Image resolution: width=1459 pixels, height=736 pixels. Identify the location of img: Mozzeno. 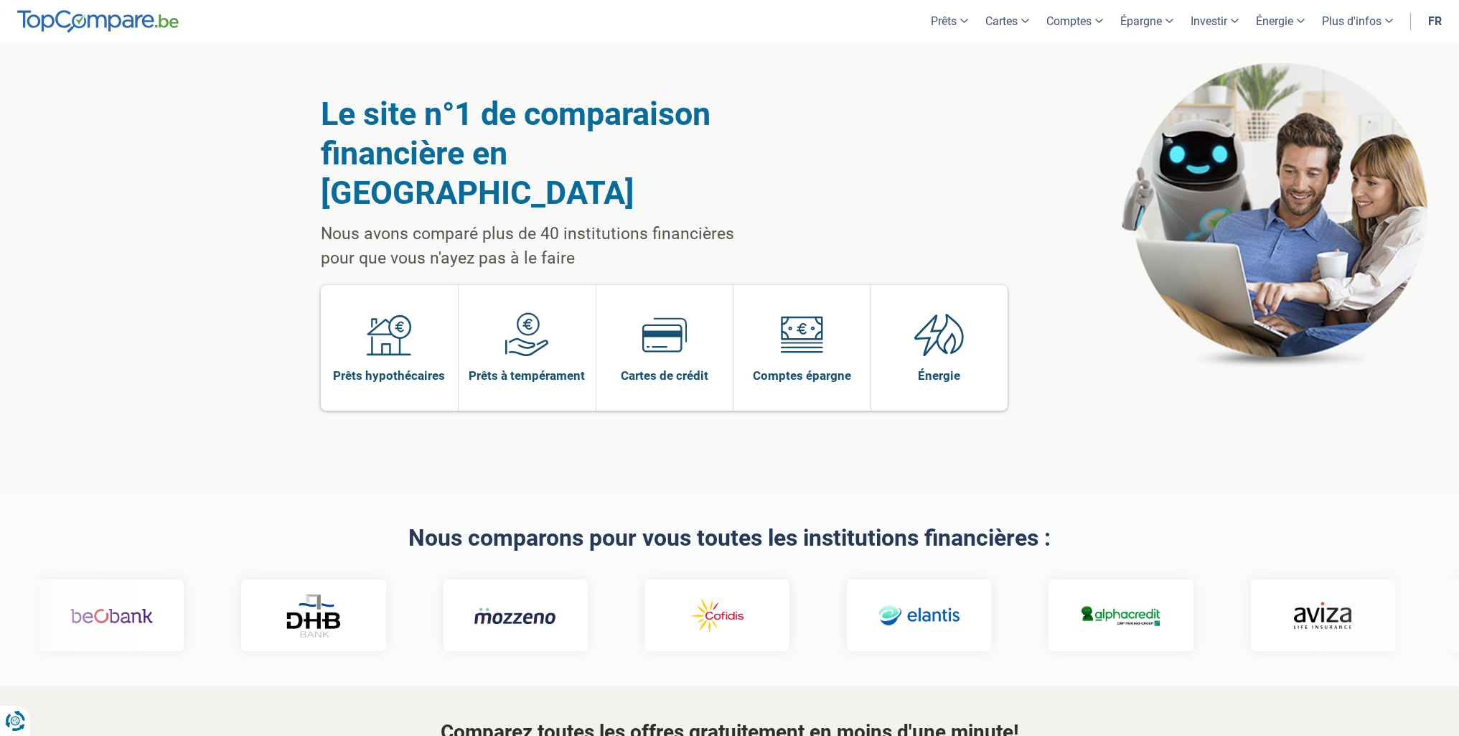
(505, 615).